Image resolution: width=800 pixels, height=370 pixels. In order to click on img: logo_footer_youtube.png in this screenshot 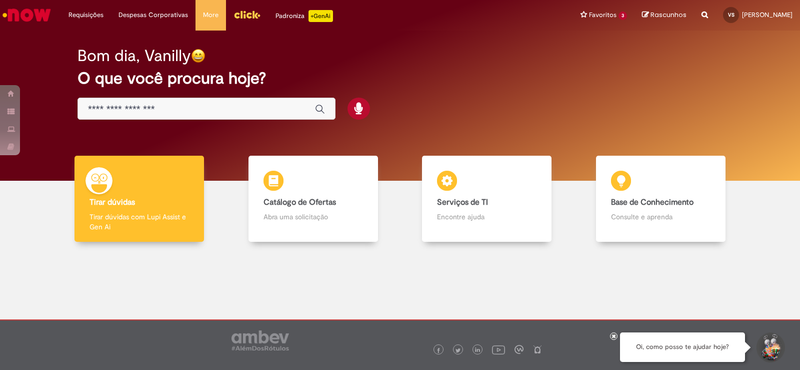, I will do `click(499, 349)`.